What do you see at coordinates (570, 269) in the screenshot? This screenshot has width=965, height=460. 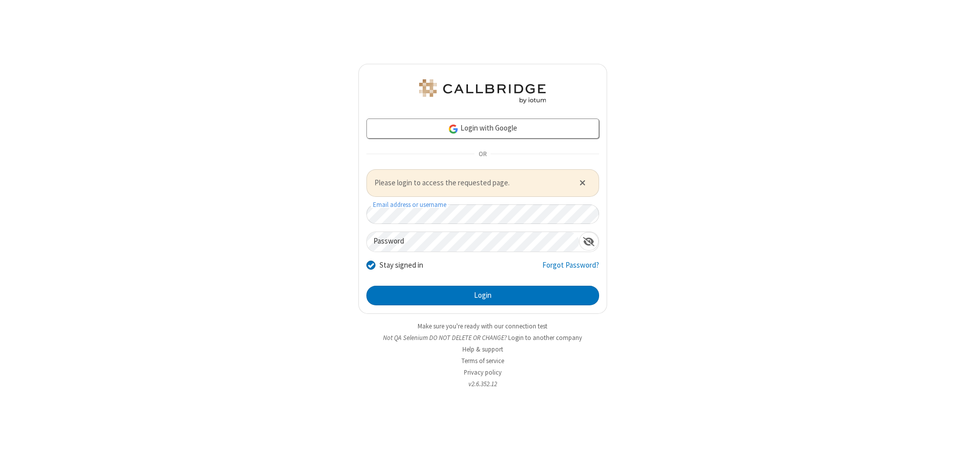 I see `a: Forgot Password?` at bounding box center [570, 269].